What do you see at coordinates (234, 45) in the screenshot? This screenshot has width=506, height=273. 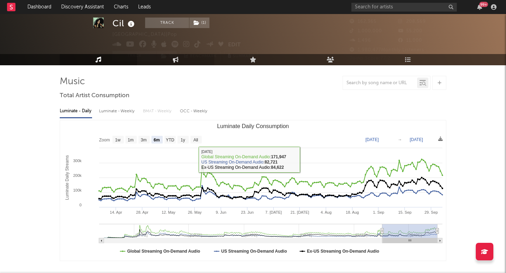 I see `button: Edit` at bounding box center [234, 45].